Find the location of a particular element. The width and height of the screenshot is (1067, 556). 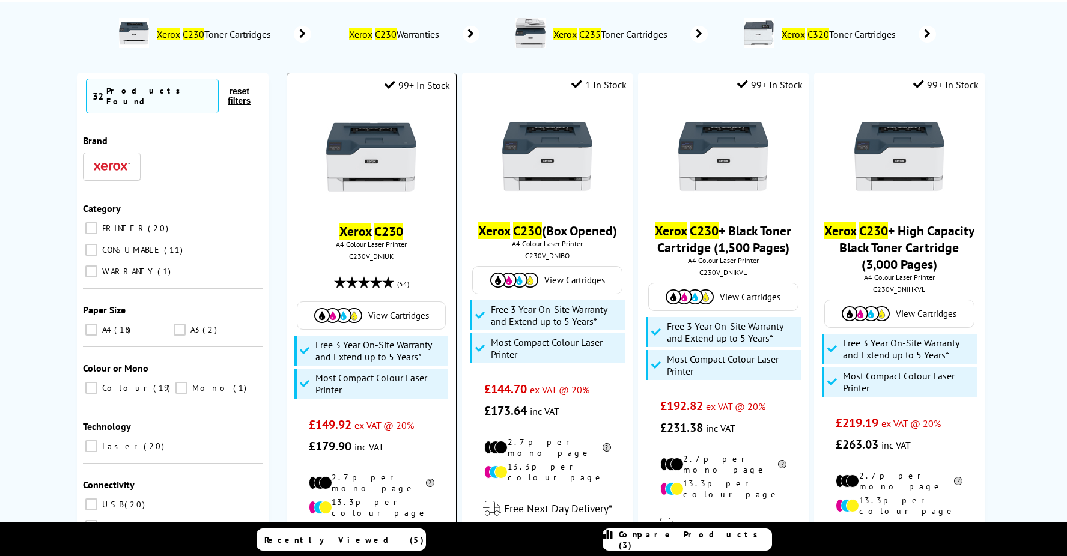

div: modal_delivery is located at coordinates (547, 509).